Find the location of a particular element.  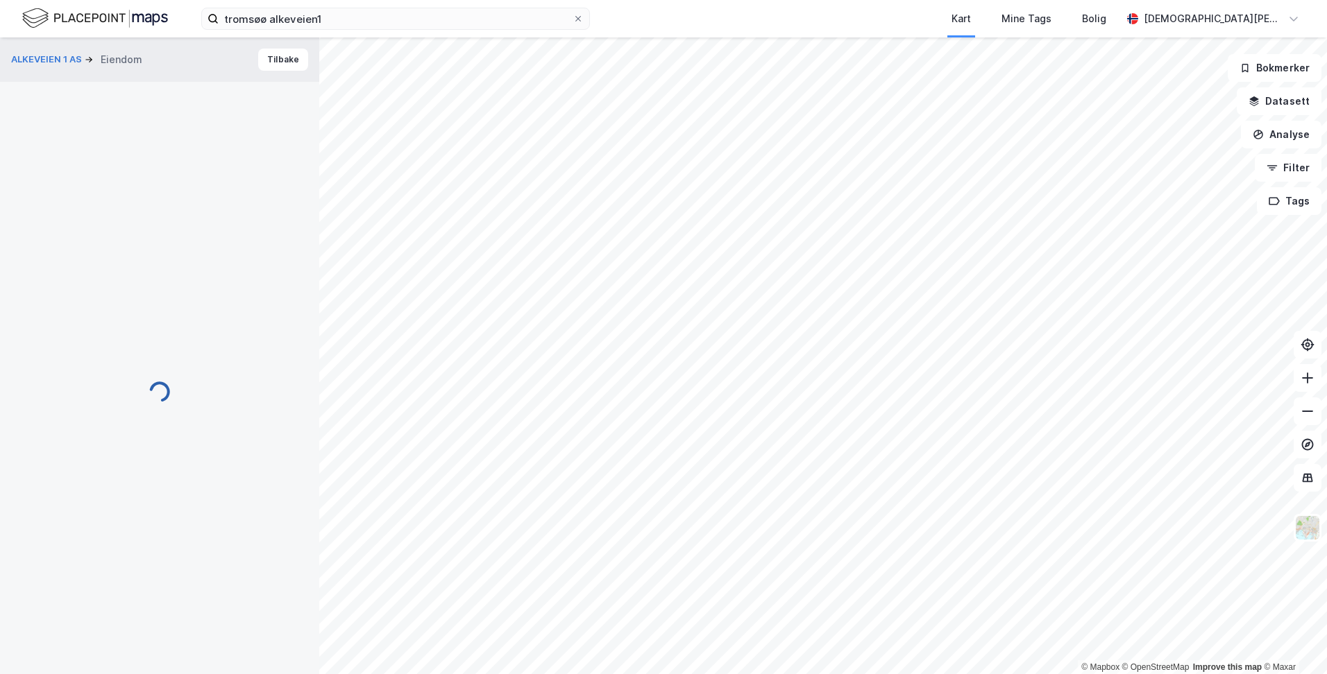

div: Kart is located at coordinates (961, 19).